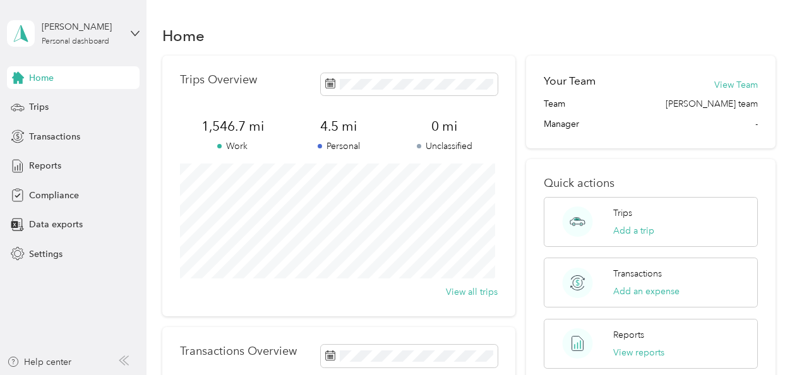 The image size is (797, 375). I want to click on span: Transactions, so click(54, 136).